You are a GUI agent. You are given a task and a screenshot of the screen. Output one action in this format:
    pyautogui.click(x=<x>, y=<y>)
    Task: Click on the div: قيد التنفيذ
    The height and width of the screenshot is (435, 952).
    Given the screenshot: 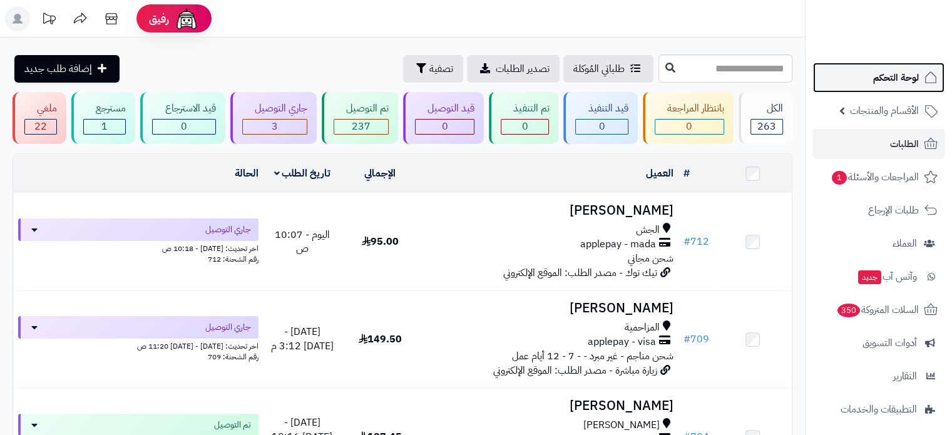 What is the action you would take?
    pyautogui.click(x=602, y=108)
    